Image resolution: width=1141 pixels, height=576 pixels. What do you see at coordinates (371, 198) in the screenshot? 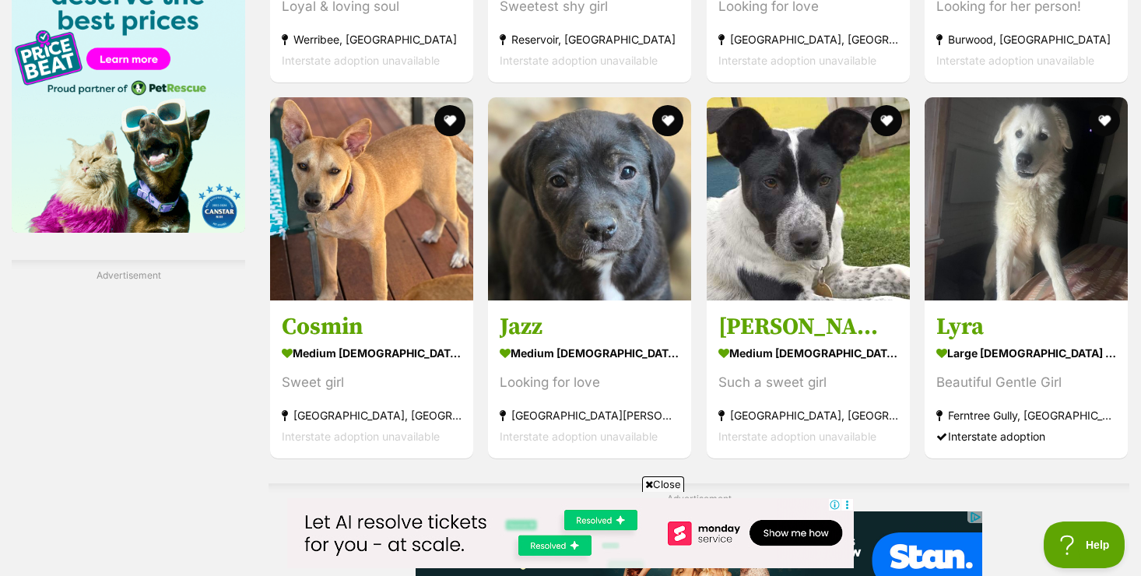
I see `img: Cosmin - Staffordshire Bull Terrier Dog` at bounding box center [371, 198].